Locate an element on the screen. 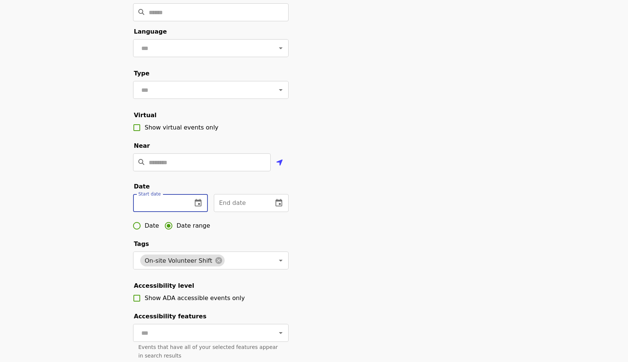  span: Accessibility level is located at coordinates (164, 286).